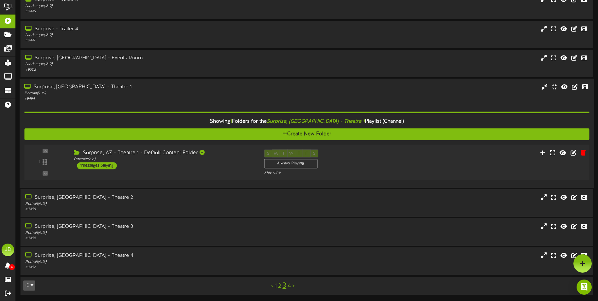 Image resolution: width=598 pixels, height=301 pixels. I want to click on div: # 9447, so click(140, 40).